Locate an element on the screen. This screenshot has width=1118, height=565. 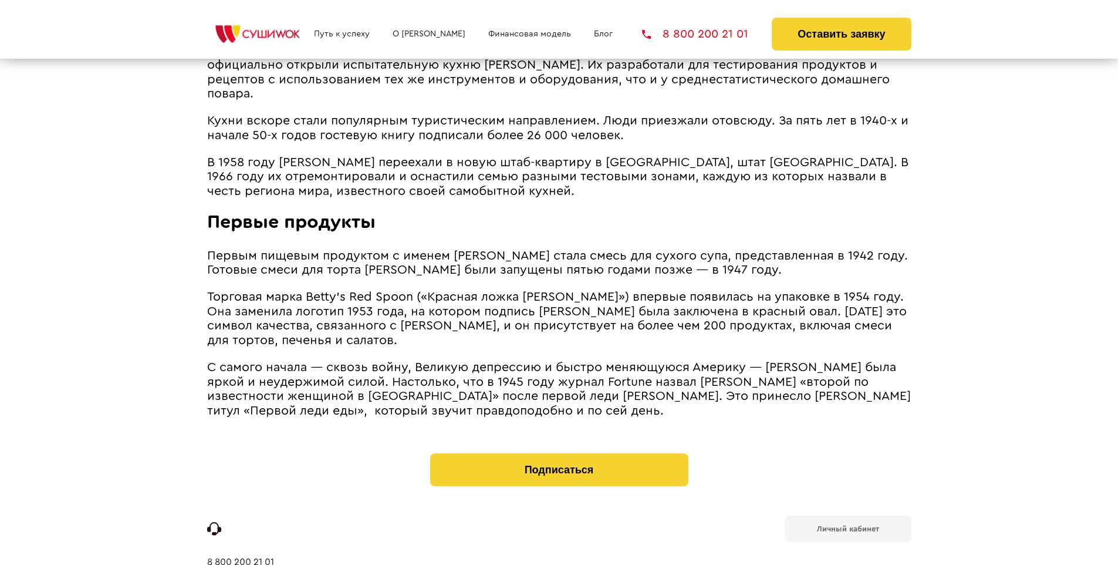
a: Финансовая модель is located at coordinates (530, 34).